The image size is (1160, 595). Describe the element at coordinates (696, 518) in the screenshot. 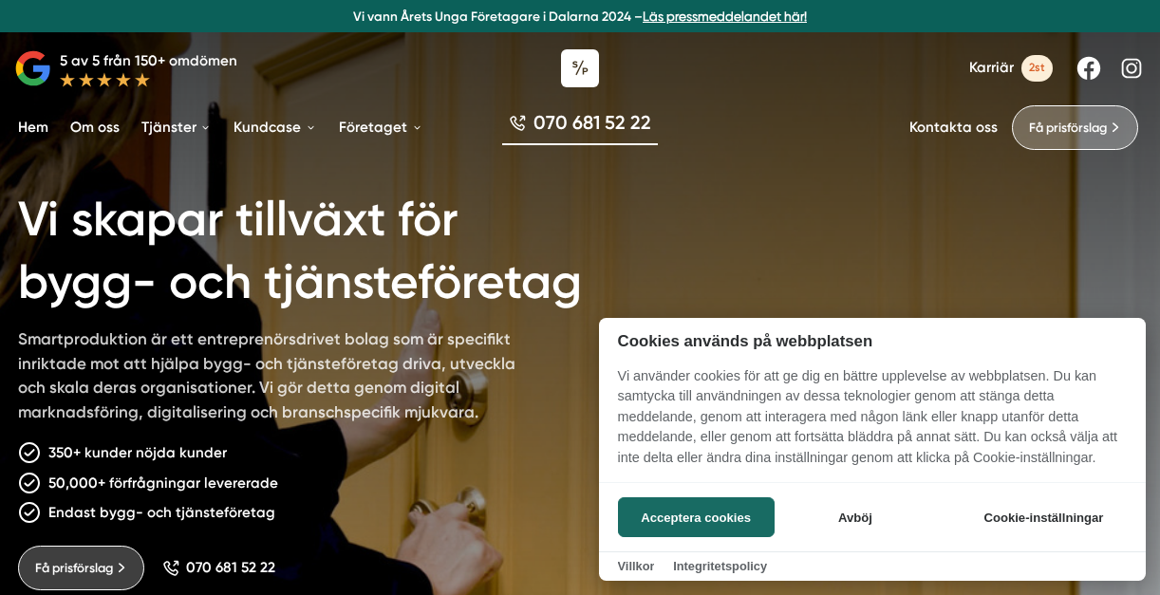

I see `button: Acceptera cookies` at that location.